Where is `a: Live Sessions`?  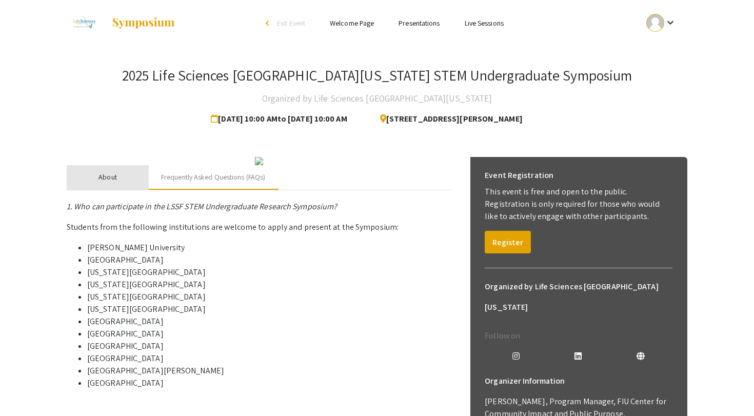
a: Live Sessions is located at coordinates (484, 23).